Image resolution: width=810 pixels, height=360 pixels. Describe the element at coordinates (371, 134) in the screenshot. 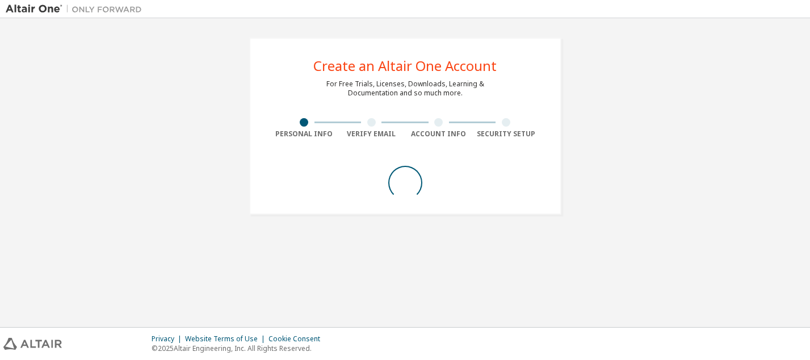

I see `div: Verify Email` at that location.